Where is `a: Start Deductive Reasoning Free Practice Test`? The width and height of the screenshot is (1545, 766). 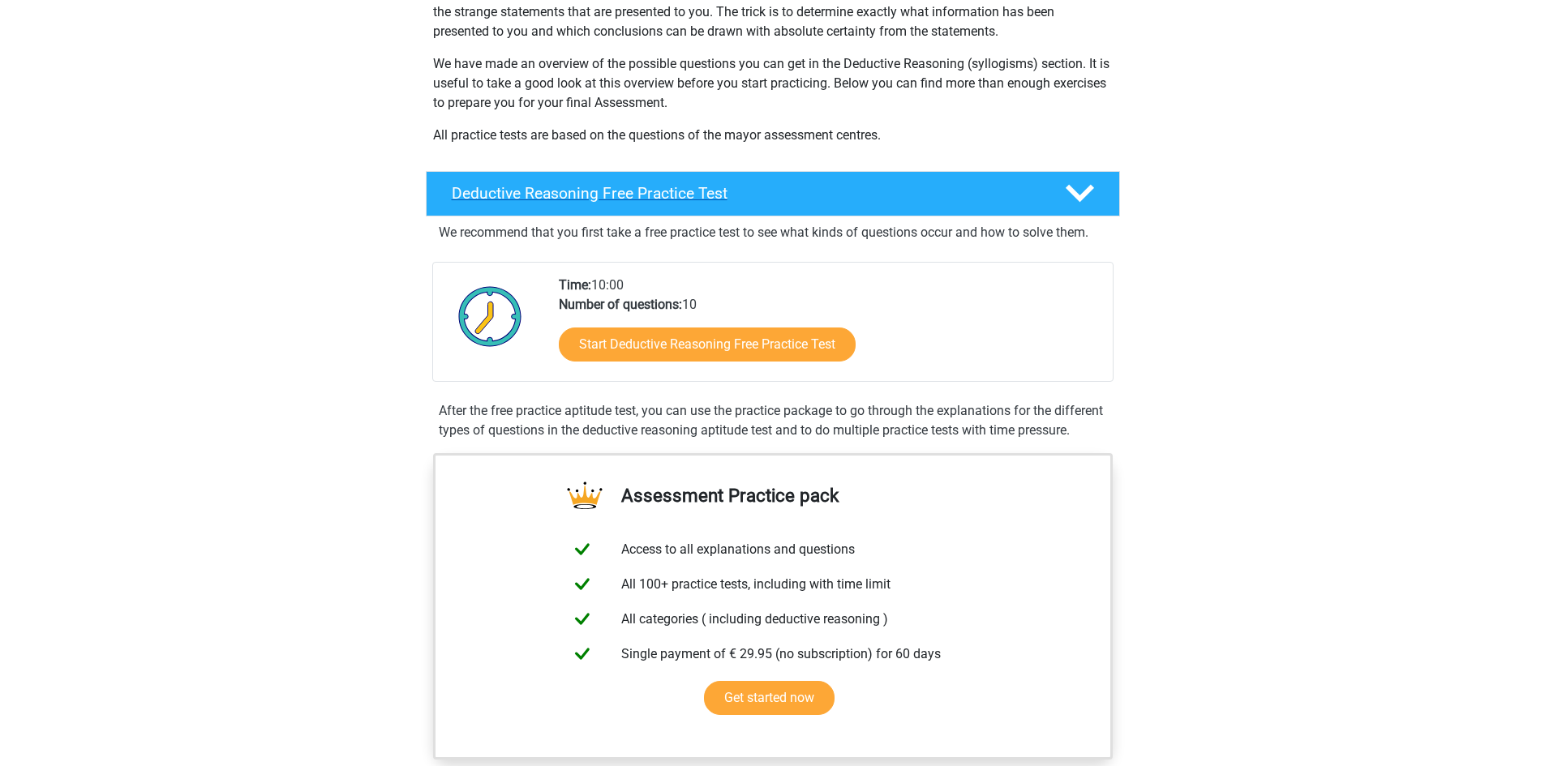 a: Start Deductive Reasoning Free Practice Test is located at coordinates (707, 345).